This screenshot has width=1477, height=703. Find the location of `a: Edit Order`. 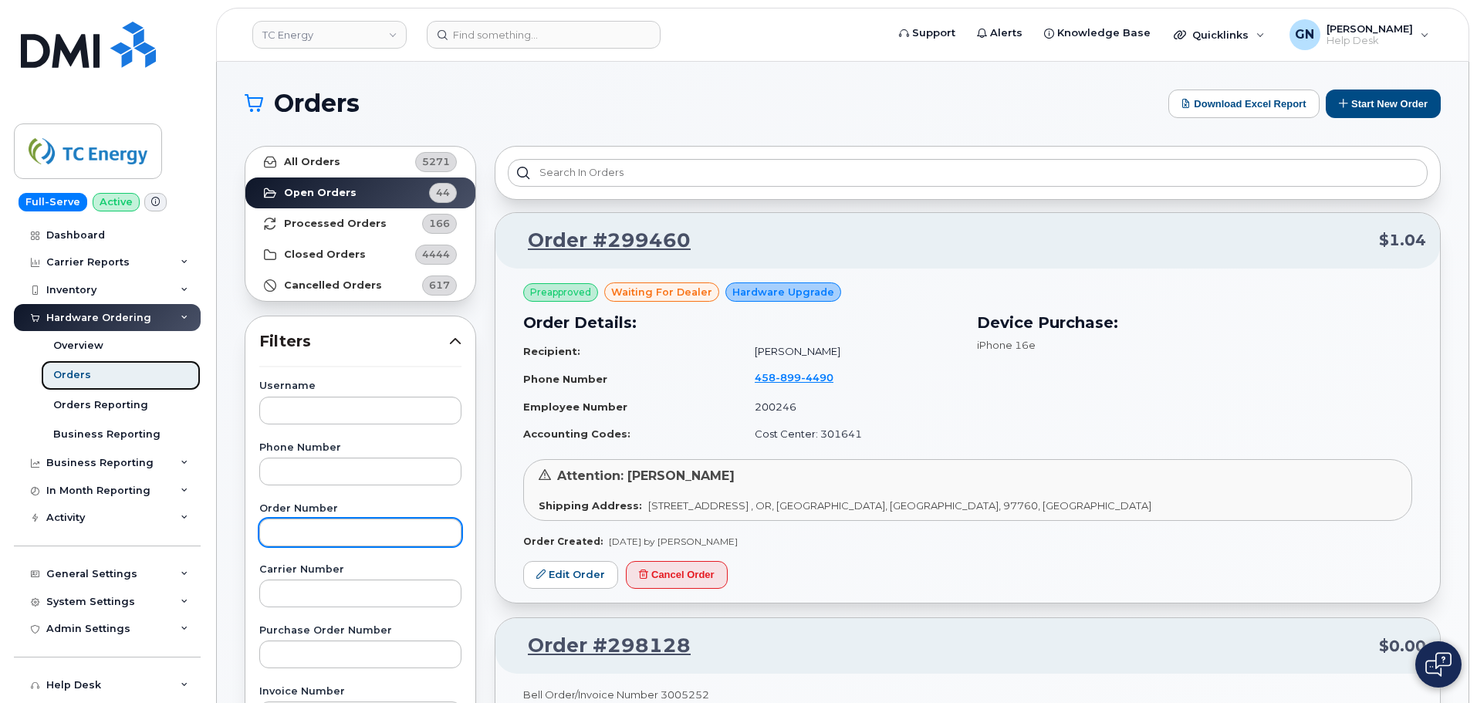

a: Edit Order is located at coordinates (570, 575).